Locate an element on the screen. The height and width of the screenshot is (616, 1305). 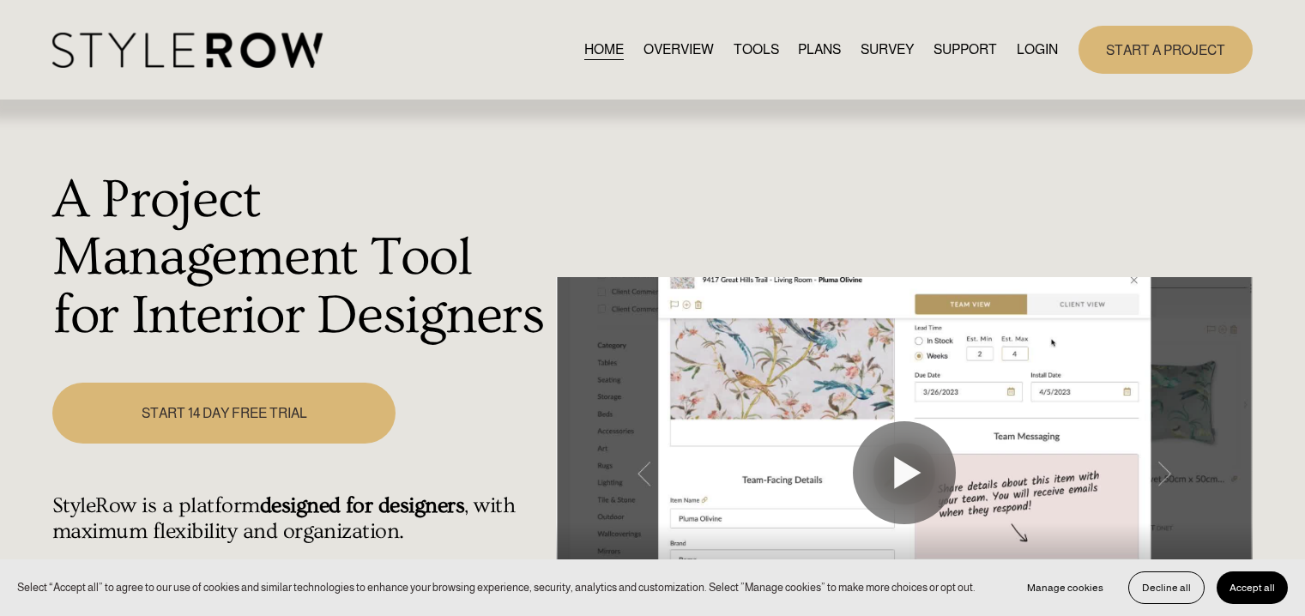
img: StyleRow is located at coordinates (187, 50).